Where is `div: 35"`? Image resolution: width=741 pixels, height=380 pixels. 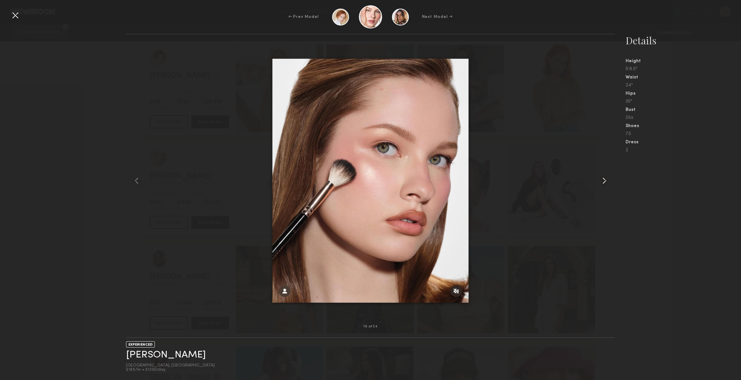
div: 35" is located at coordinates (683, 102).